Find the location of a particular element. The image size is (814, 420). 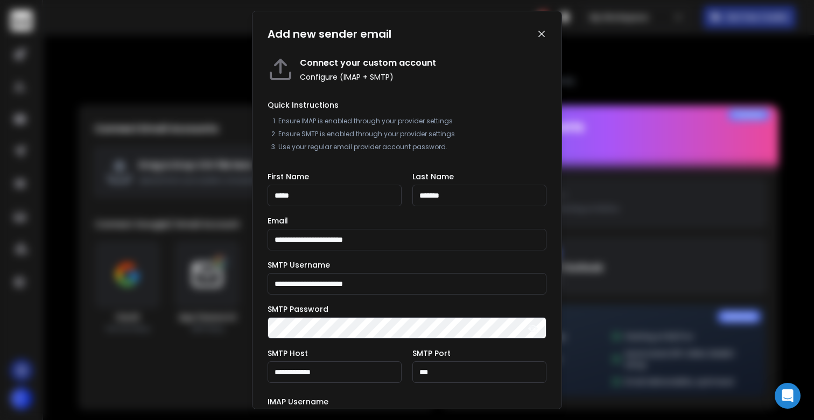

label: SMTP Username is located at coordinates (299, 265).